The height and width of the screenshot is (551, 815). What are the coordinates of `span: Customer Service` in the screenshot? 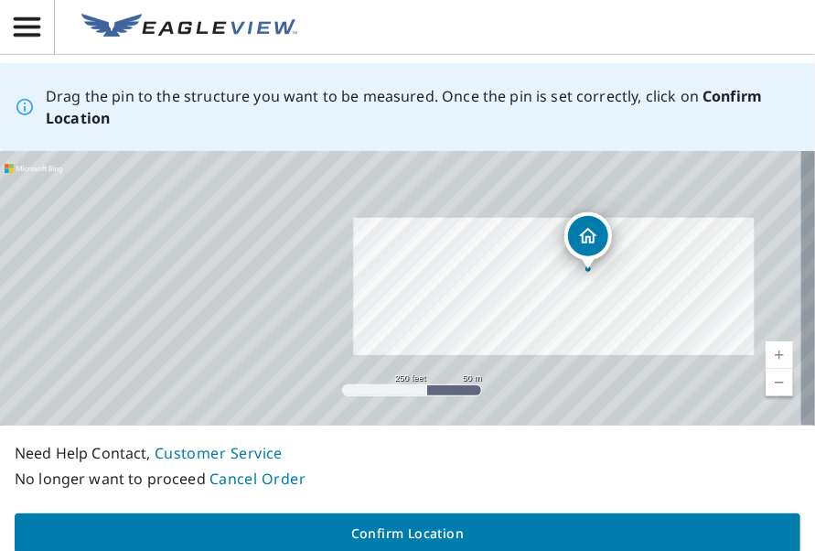 It's located at (219, 453).